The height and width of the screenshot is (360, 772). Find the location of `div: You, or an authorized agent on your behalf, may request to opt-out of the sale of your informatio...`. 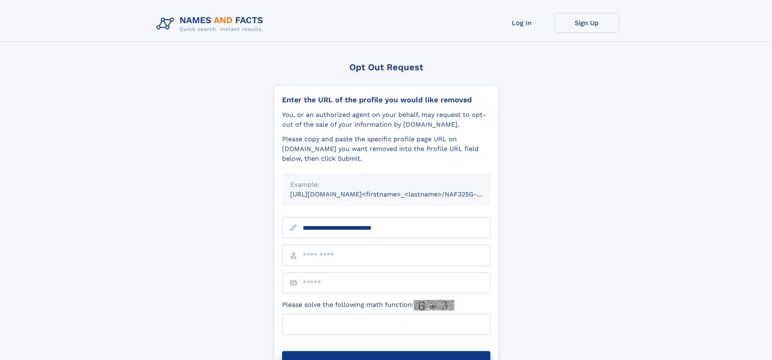

div: You, or an authorized agent on your behalf, may request to opt-out of the sale of your informatio... is located at coordinates (386, 120).